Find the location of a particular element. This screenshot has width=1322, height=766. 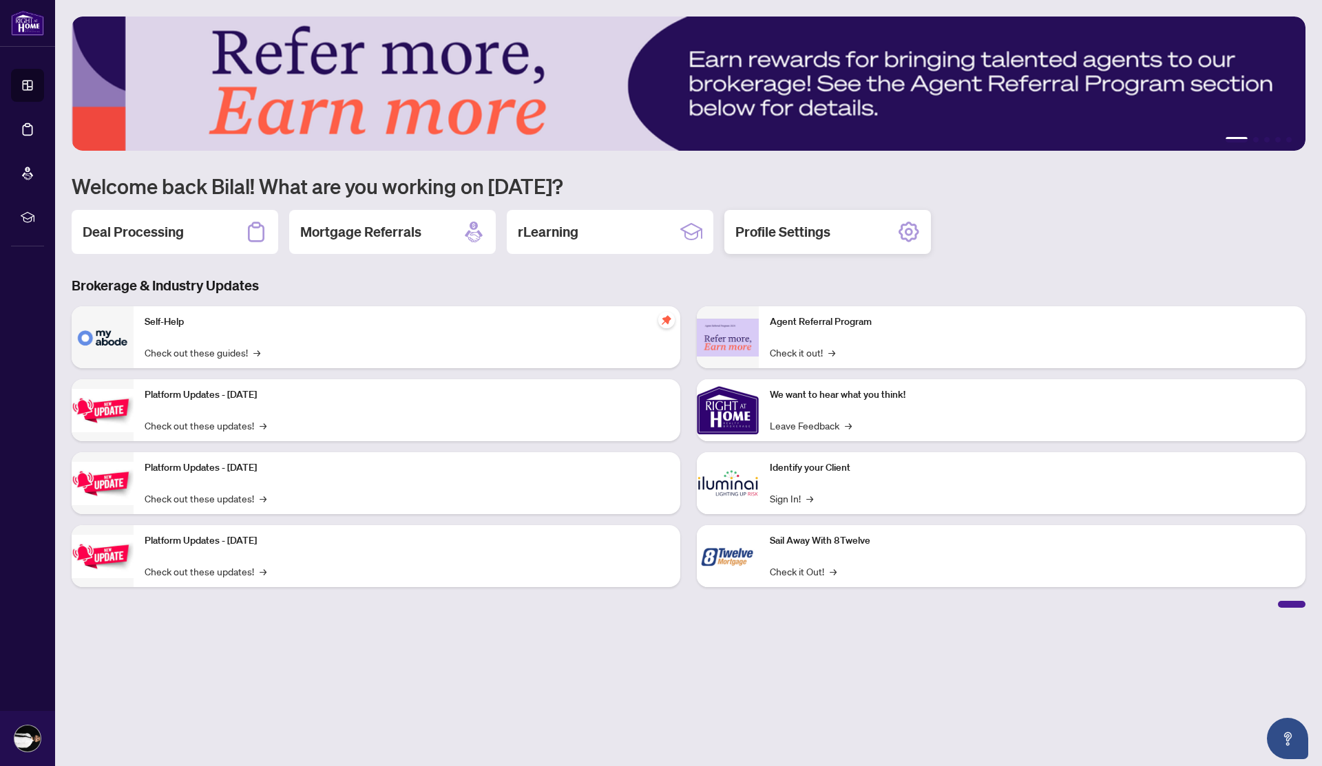

img: Self-Help is located at coordinates (103, 337).